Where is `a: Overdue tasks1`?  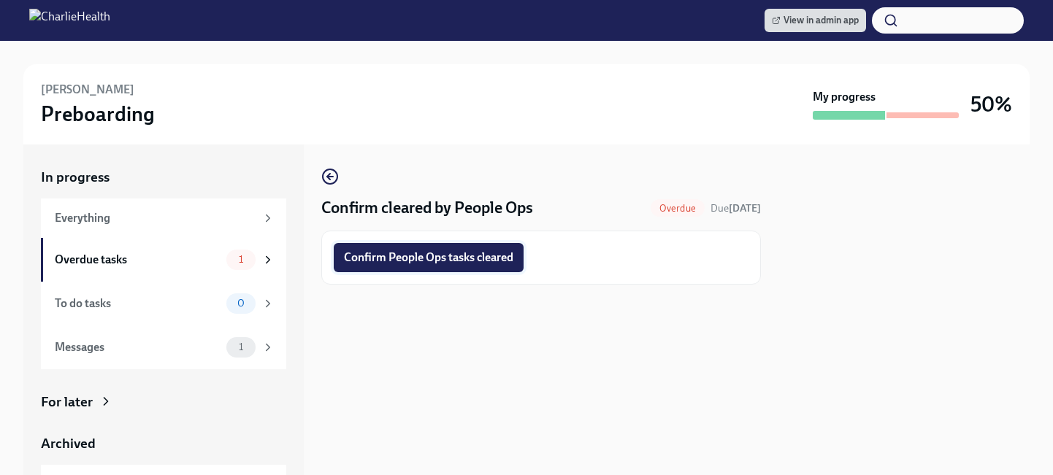 a: Overdue tasks1 is located at coordinates (164, 260).